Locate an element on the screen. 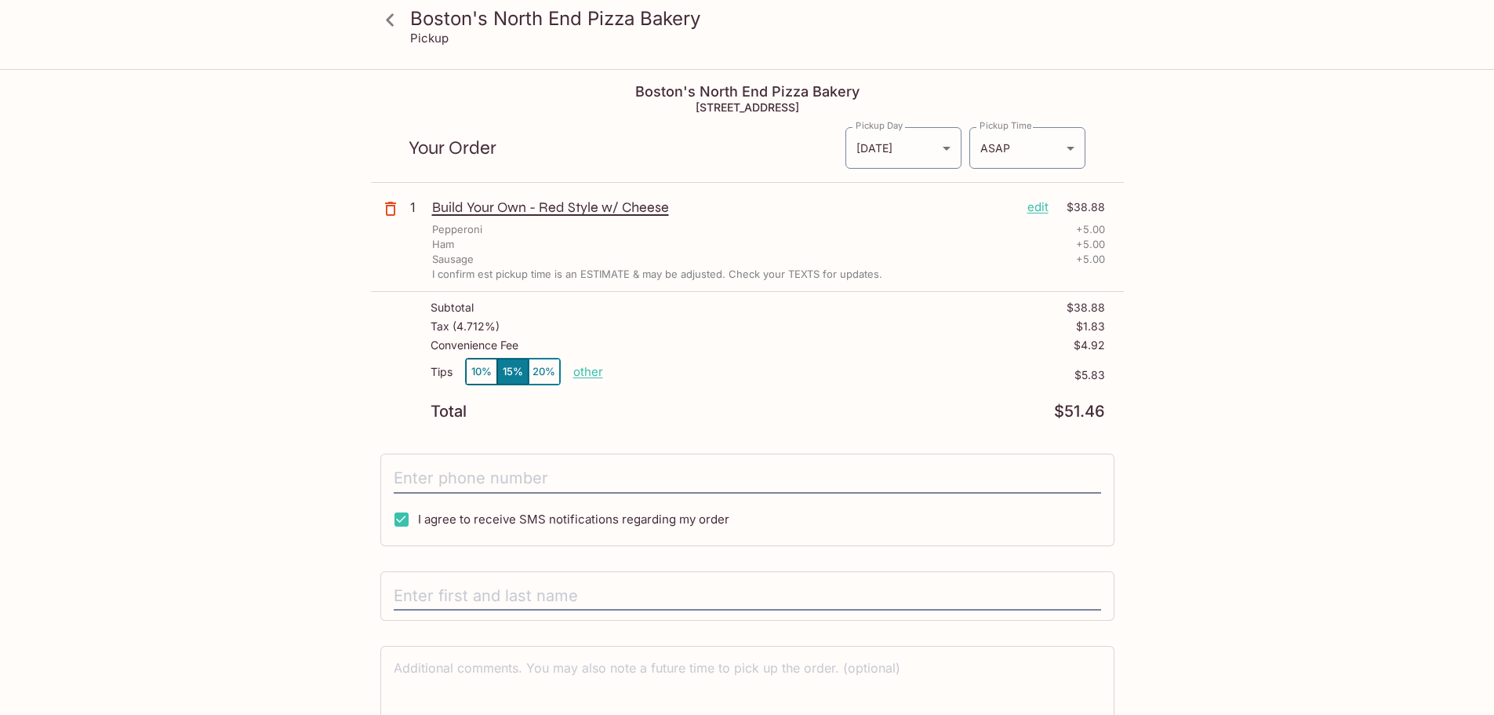 Image resolution: width=1494 pixels, height=715 pixels. p: Sausage is located at coordinates (453, 259).